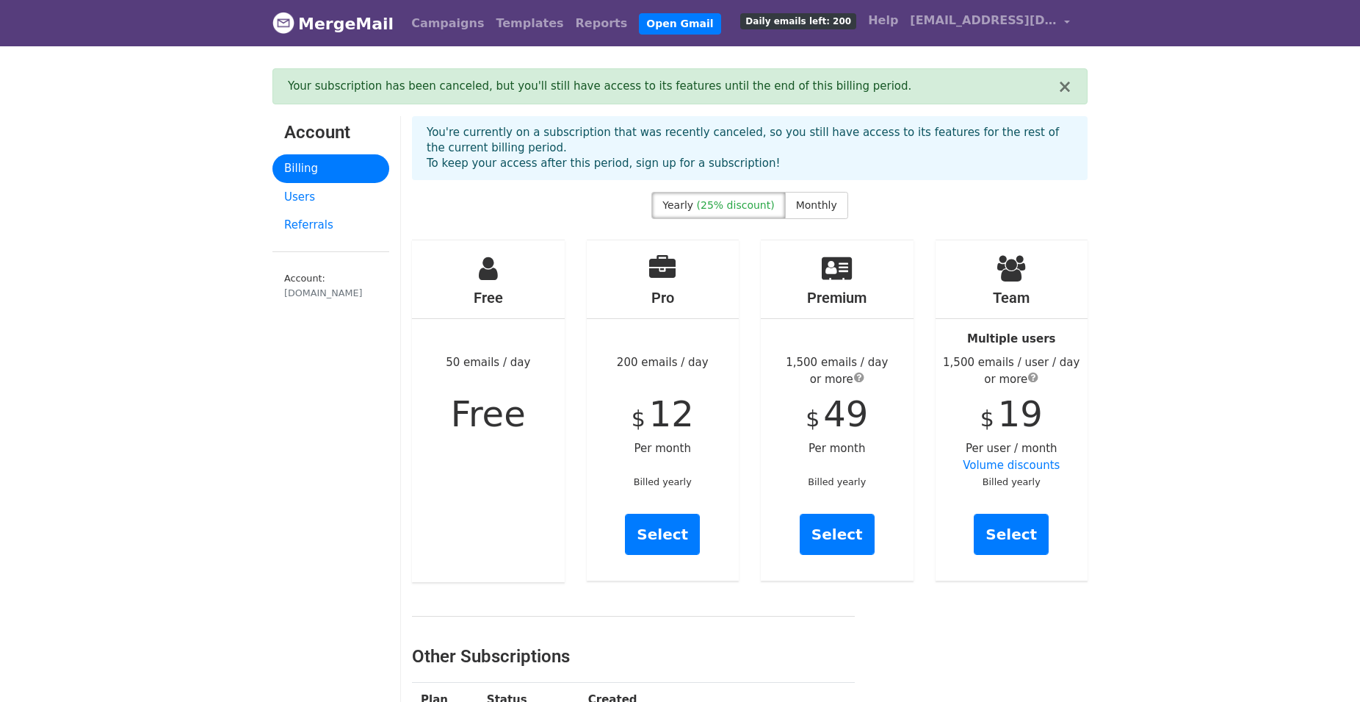  Describe the element at coordinates (798, 21) in the screenshot. I see `span: Daily emails left: 200` at that location.